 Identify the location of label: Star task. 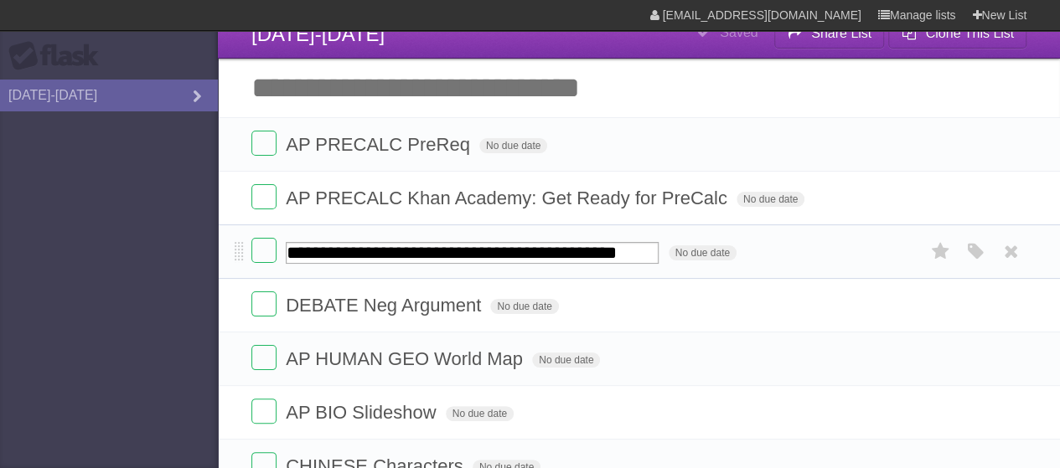
(940, 251).